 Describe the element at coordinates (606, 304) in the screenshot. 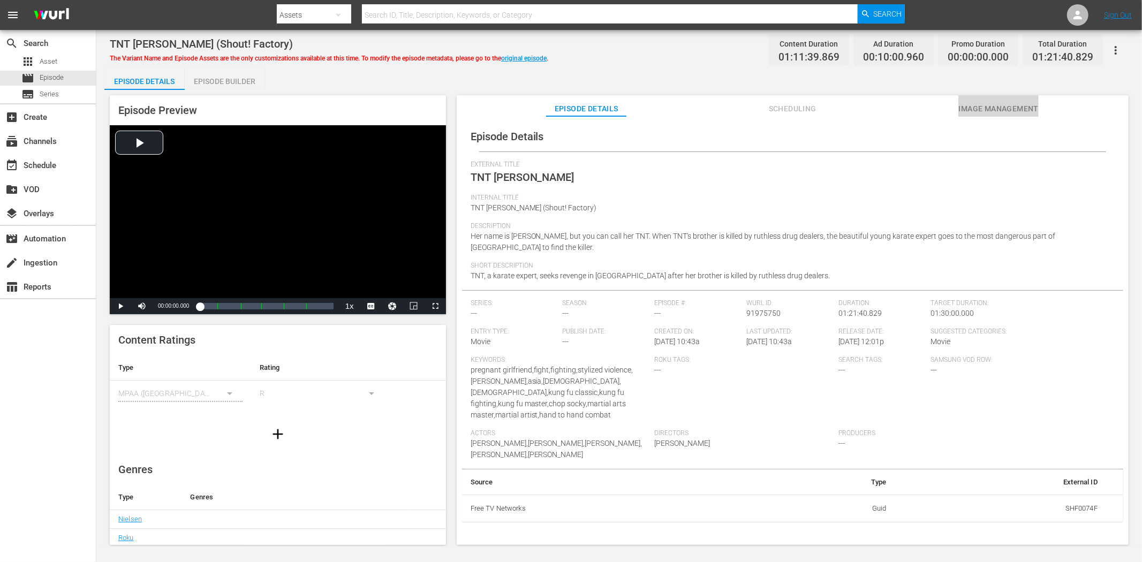

I see `span: Season:` at that location.